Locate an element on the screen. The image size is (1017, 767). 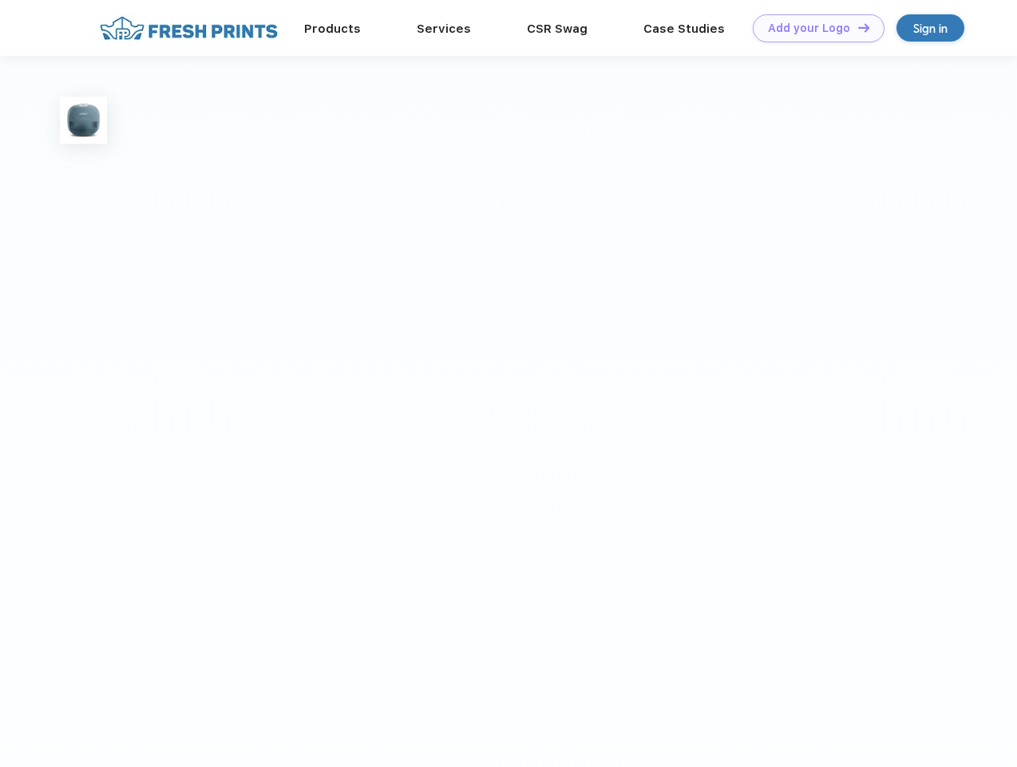
img: func=resize&h=100 is located at coordinates (83, 120).